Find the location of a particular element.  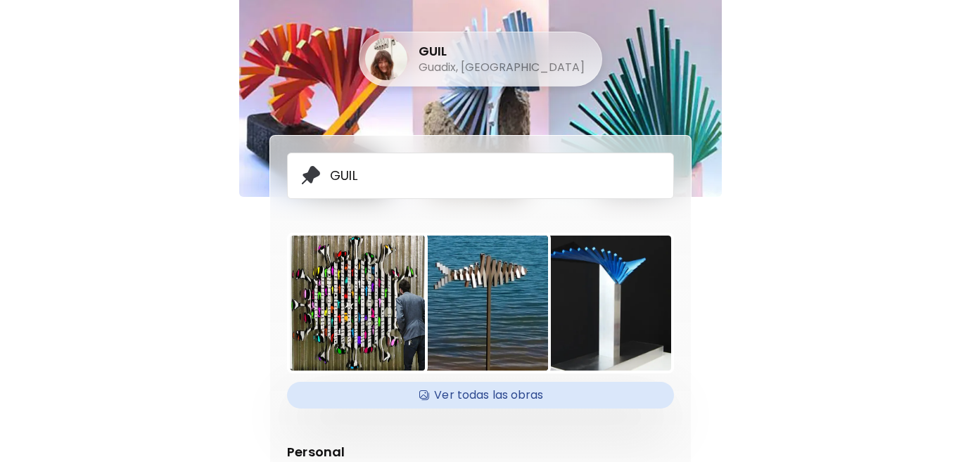

h4: Ver todas las obras is located at coordinates (480, 395).